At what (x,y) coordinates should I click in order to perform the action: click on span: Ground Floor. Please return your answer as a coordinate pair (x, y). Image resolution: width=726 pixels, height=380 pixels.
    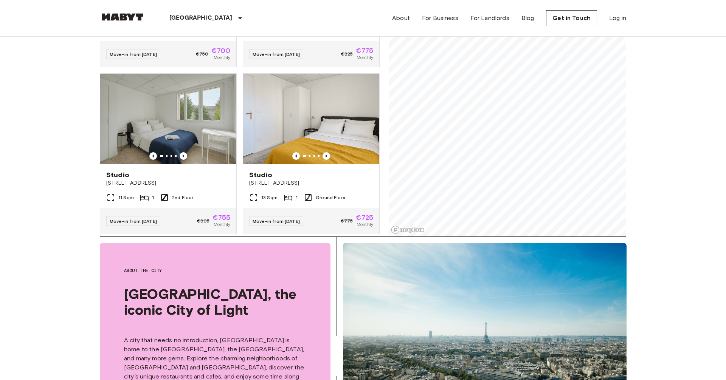
    Looking at the image, I should click on (330, 198).